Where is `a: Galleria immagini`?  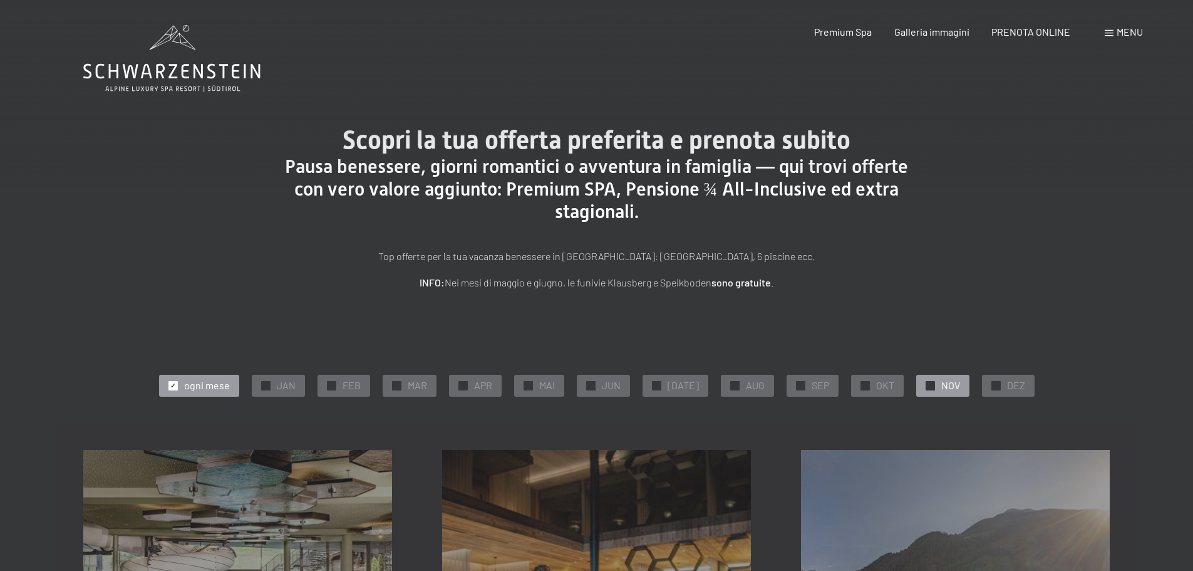 a: Galleria immagini is located at coordinates (932, 31).